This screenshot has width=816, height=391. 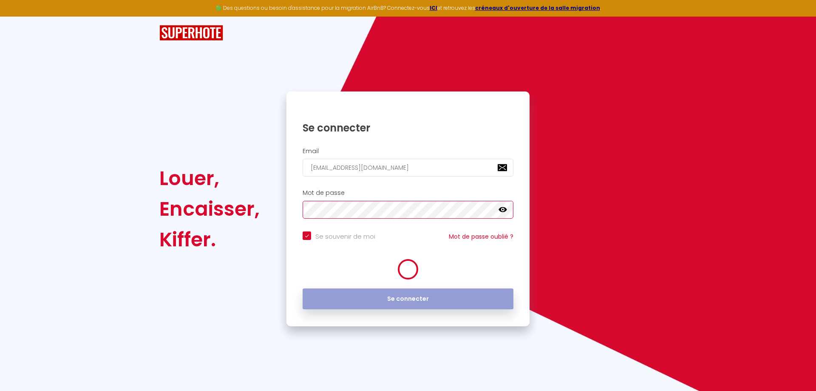 I want to click on h2: Email, so click(x=408, y=151).